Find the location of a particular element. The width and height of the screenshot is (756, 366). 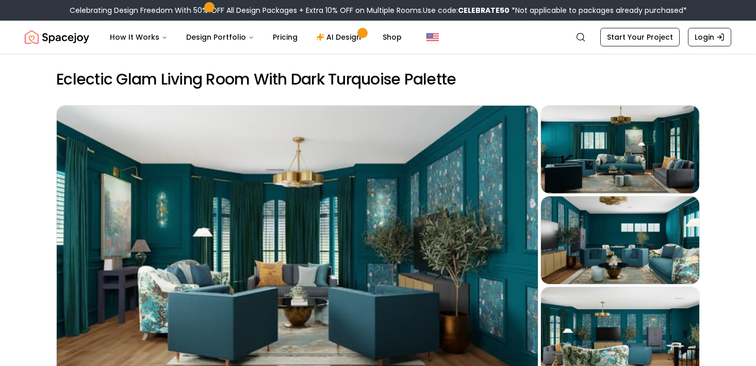

a: Start Your Project is located at coordinates (640, 37).